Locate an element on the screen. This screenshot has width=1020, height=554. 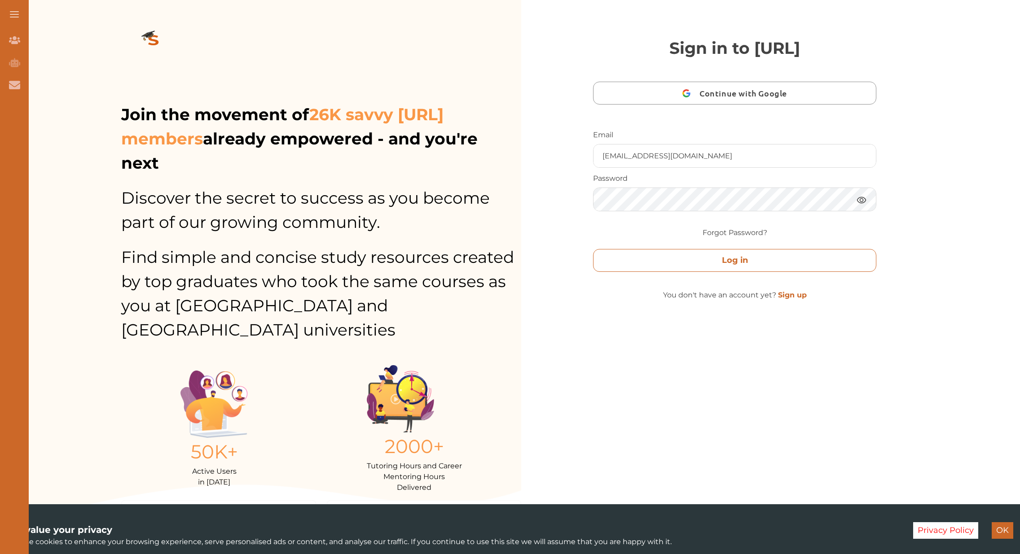
button: Decline cookies is located at coordinates (945, 530).